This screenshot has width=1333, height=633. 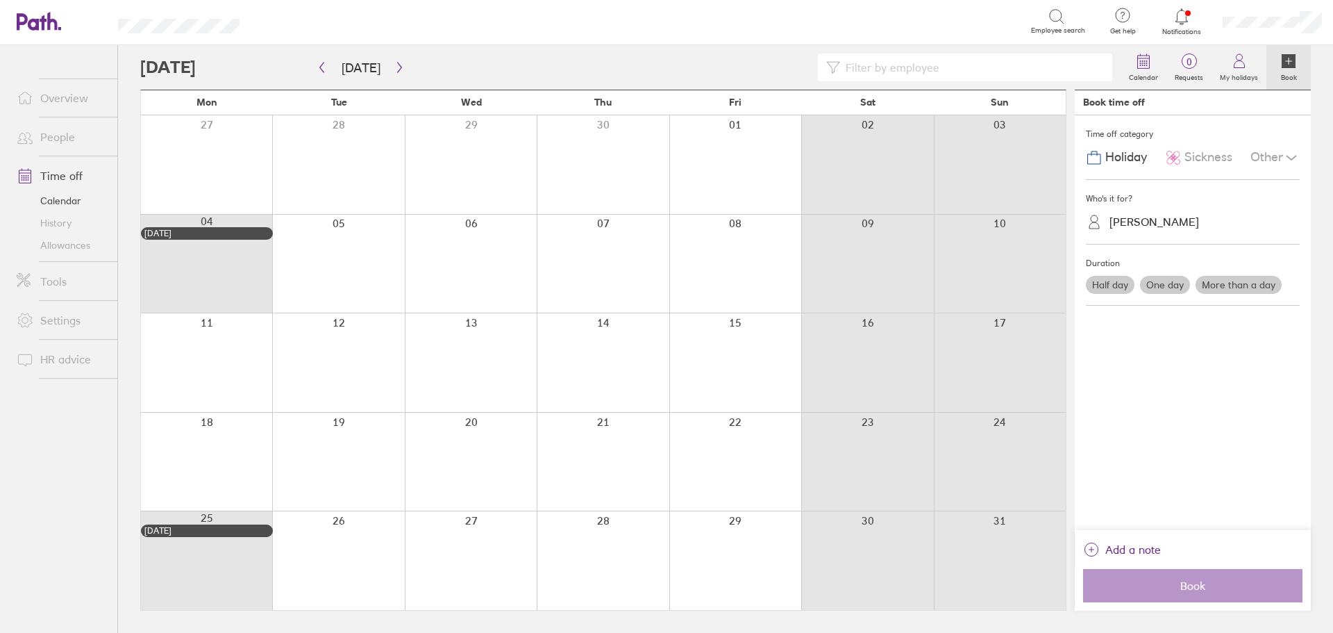 I want to click on label: Calendar, so click(x=1144, y=76).